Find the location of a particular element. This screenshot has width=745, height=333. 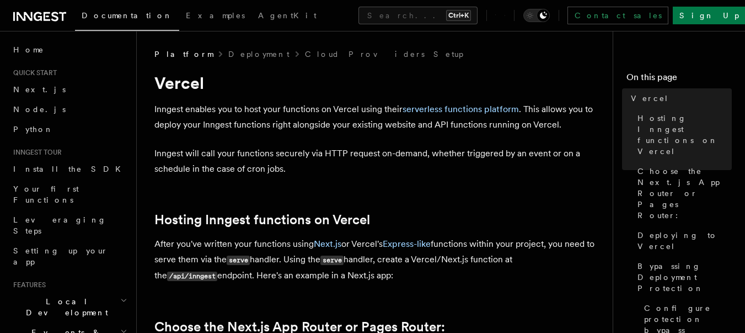

button: Local Development is located at coordinates (69, 307).